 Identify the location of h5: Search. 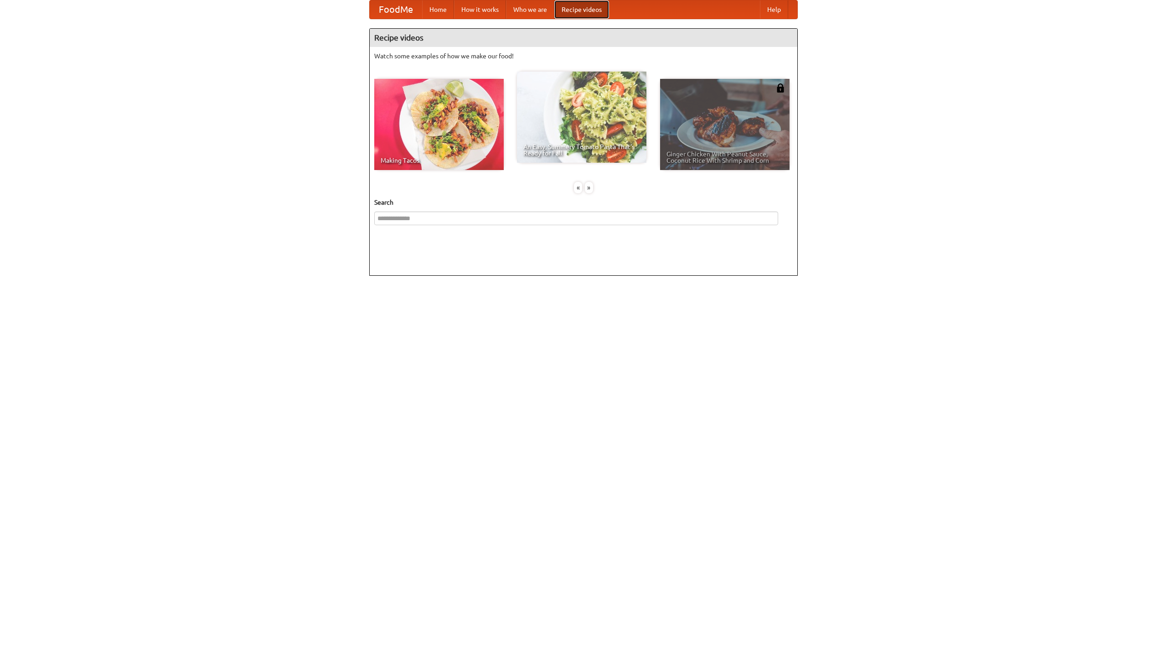
(584, 202).